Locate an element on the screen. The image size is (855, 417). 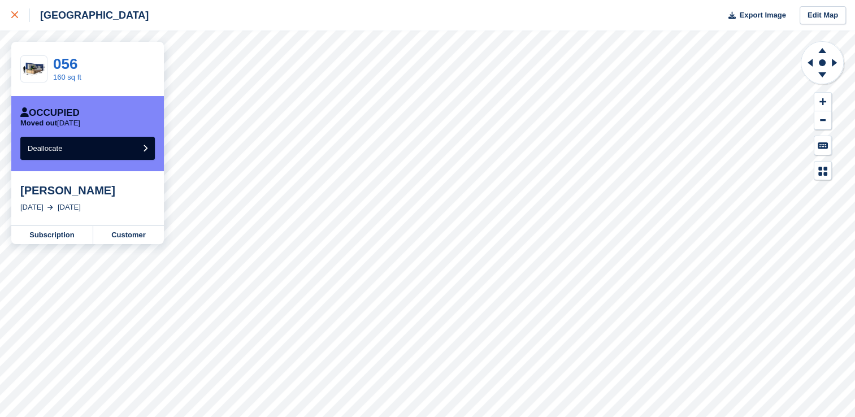
button: Export Image is located at coordinates (754, 15).